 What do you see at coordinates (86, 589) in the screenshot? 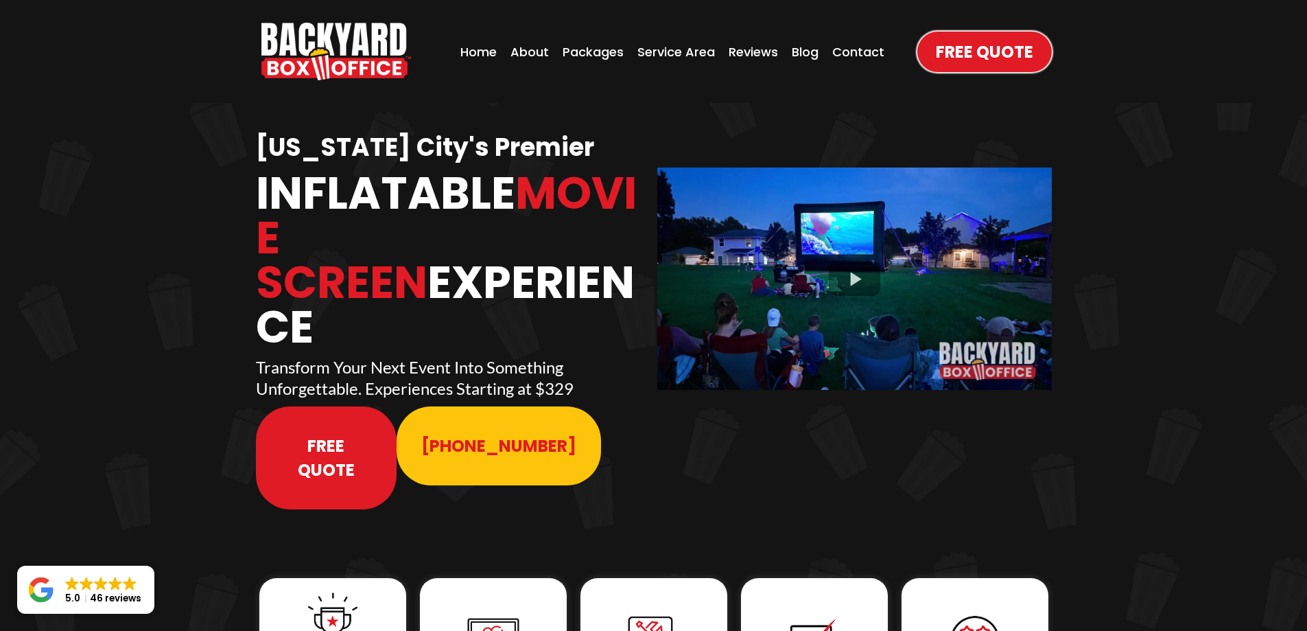
I see `a: Close GoogleGoogleGoogleGoogleGoogle 5.046 reviews` at bounding box center [86, 589].